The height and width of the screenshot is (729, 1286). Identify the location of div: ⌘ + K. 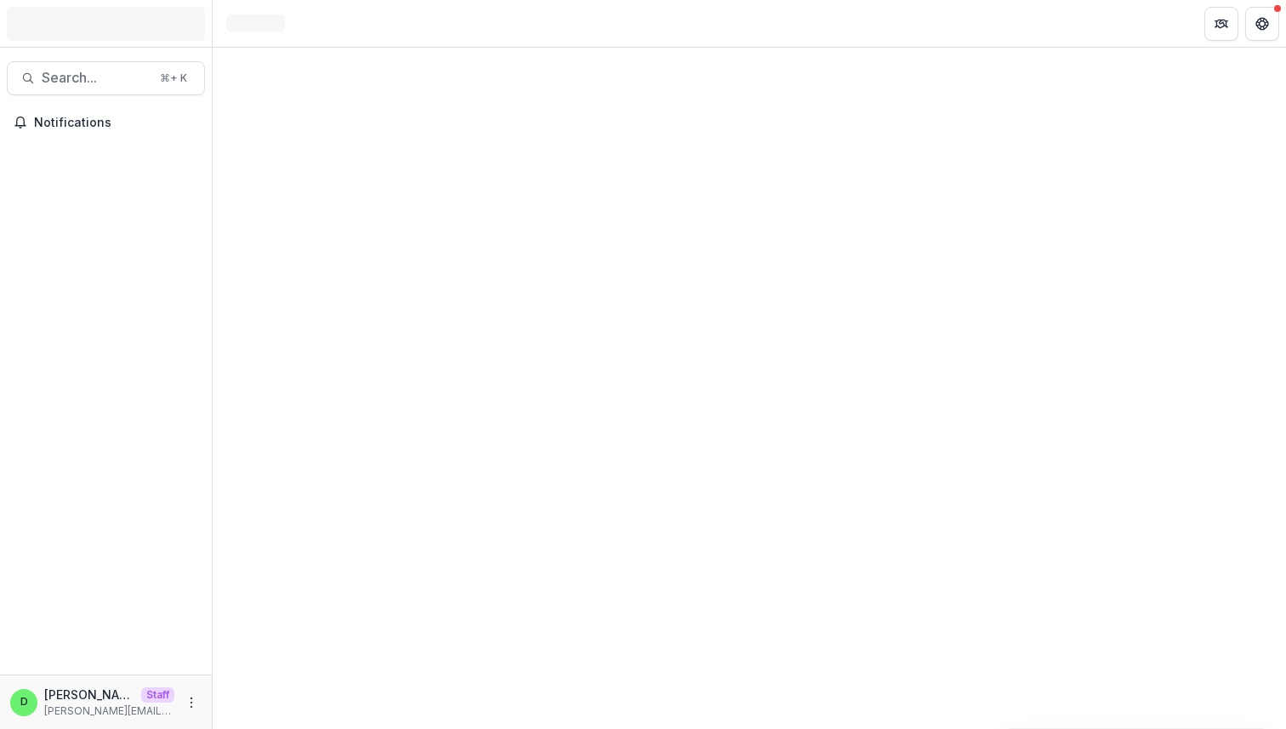
(173, 78).